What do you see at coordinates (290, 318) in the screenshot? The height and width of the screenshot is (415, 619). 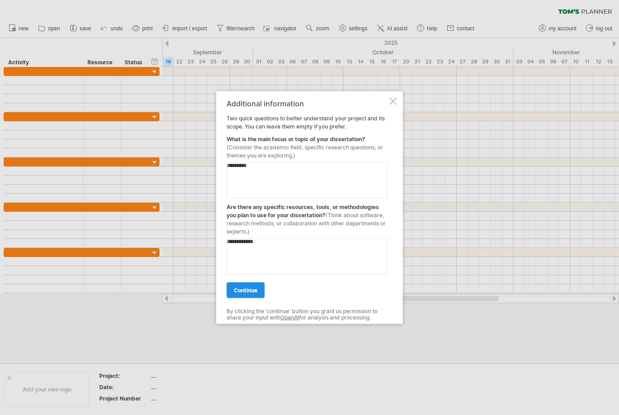 I see `a: OpenAI` at bounding box center [290, 318].